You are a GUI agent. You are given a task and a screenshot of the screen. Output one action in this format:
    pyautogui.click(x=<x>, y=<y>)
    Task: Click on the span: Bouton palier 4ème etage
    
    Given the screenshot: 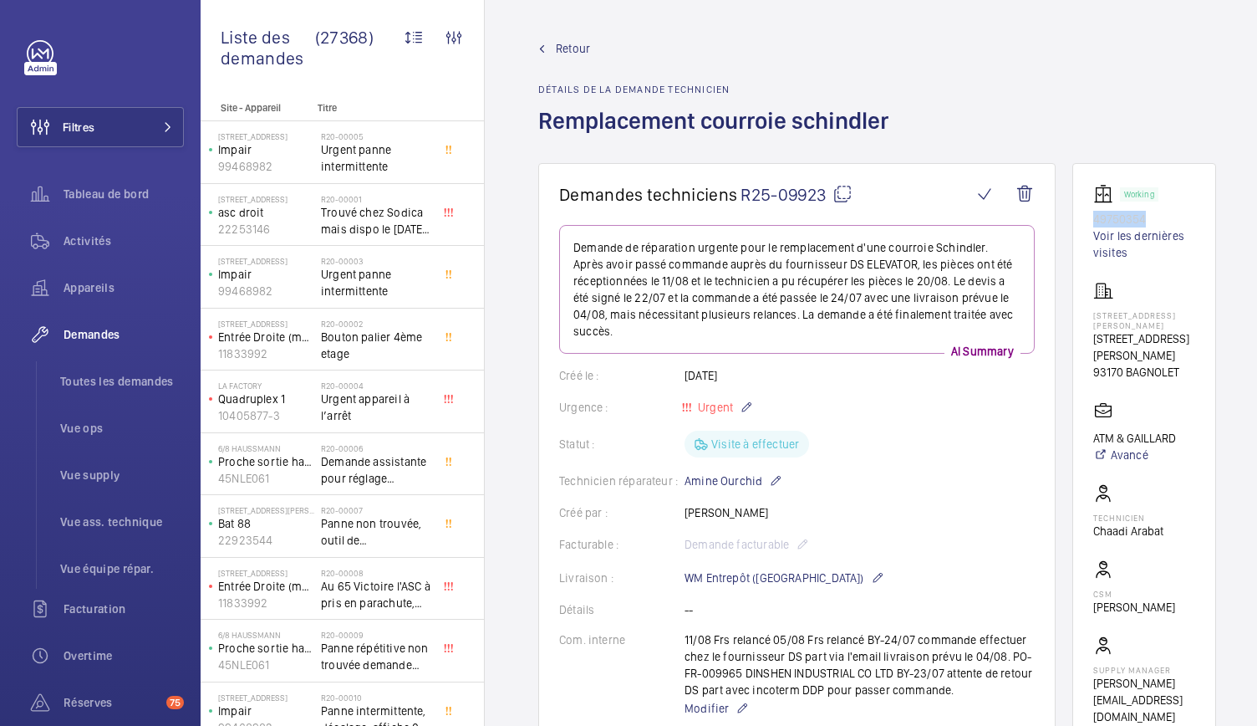 What is the action you would take?
    pyautogui.click(x=376, y=345)
    